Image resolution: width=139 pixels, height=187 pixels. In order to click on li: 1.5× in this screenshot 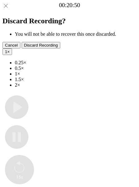, I will do `click(76, 79)`.